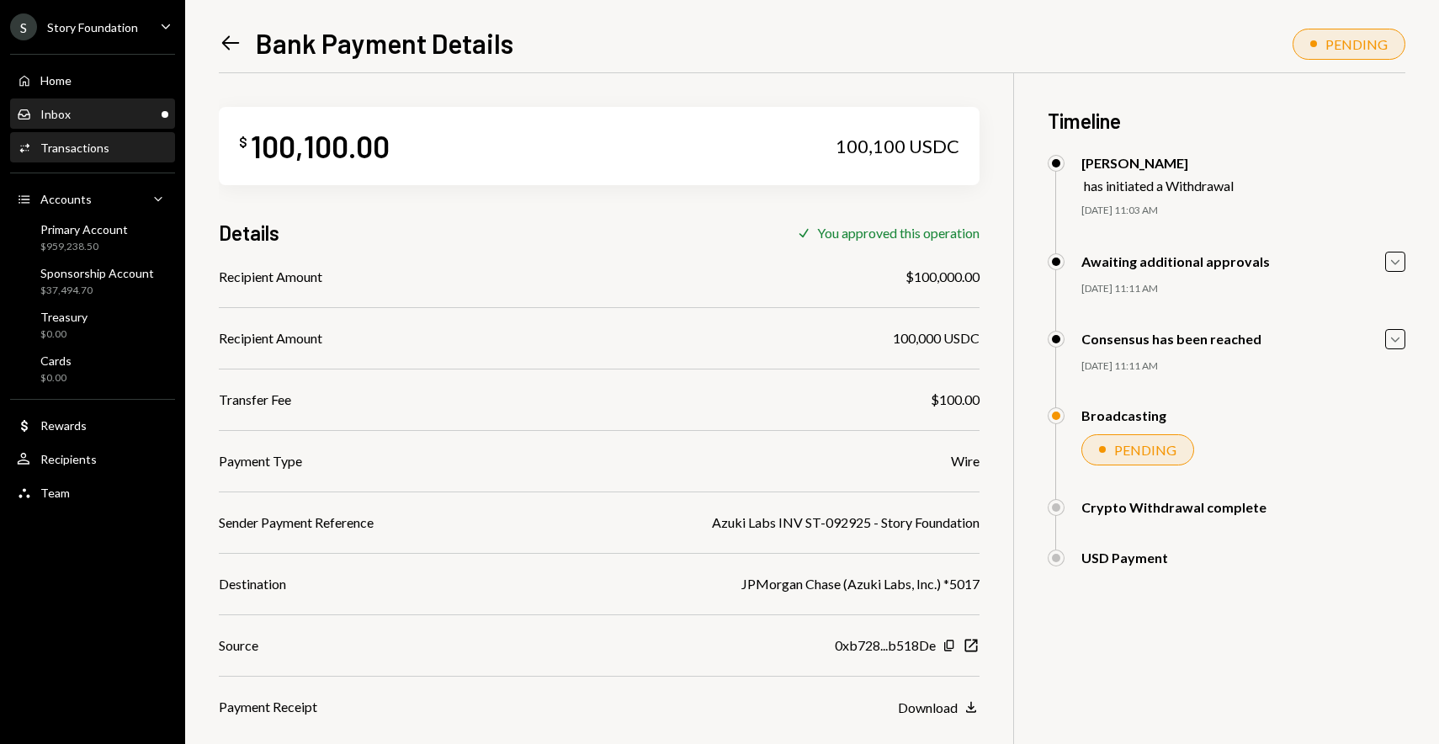 The width and height of the screenshot is (1439, 744). I want to click on a: Rewards, so click(93, 425).